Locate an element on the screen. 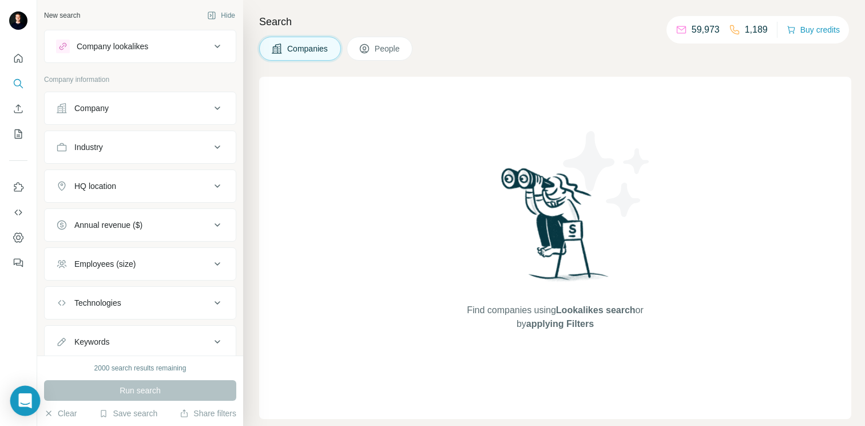 This screenshot has height=426, width=865. button: Company lookalikes is located at coordinates (140, 46).